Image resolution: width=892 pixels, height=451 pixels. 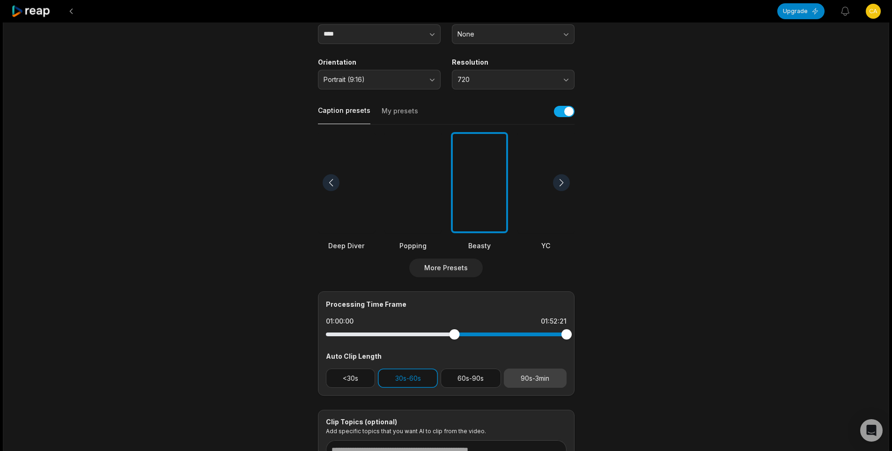 What do you see at coordinates (408, 378) in the screenshot?
I see `button: 30s-60s` at bounding box center [408, 378].